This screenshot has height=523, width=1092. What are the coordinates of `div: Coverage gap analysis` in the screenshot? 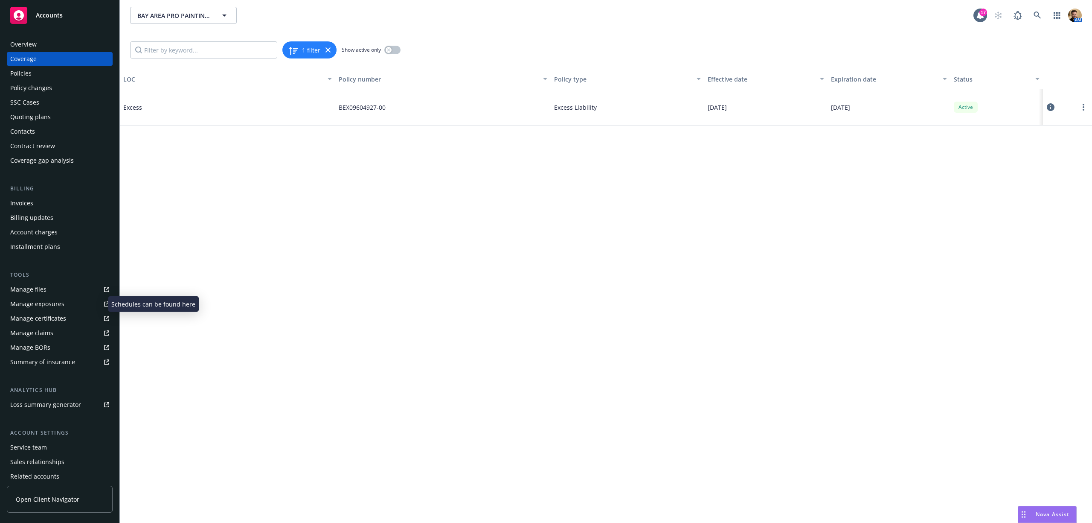 It's located at (42, 160).